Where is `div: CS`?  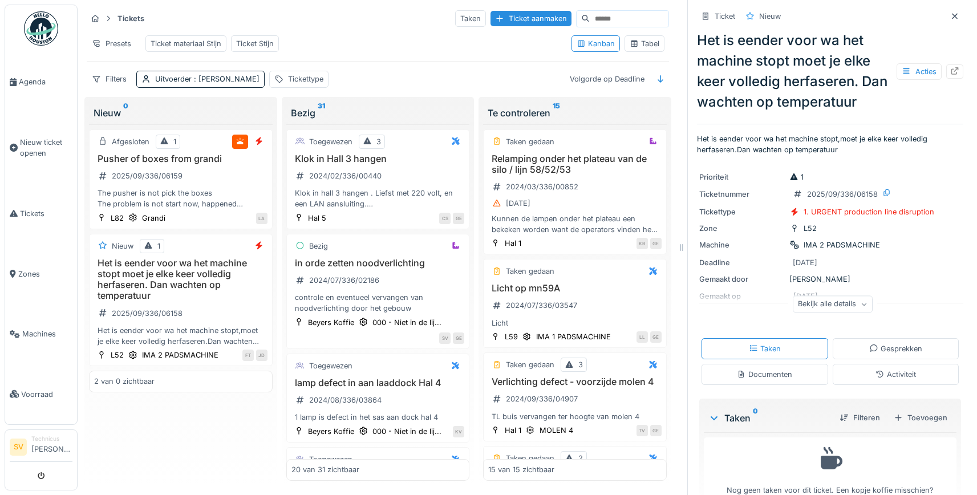
div: CS is located at coordinates (445, 218).